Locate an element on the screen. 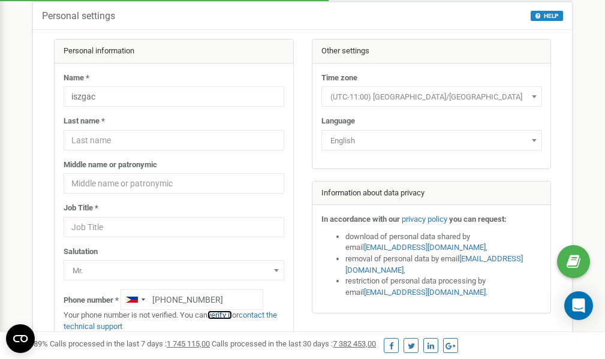 This screenshot has width=605, height=359. span: Calls processed in the last 30 days : is located at coordinates (294, 344).